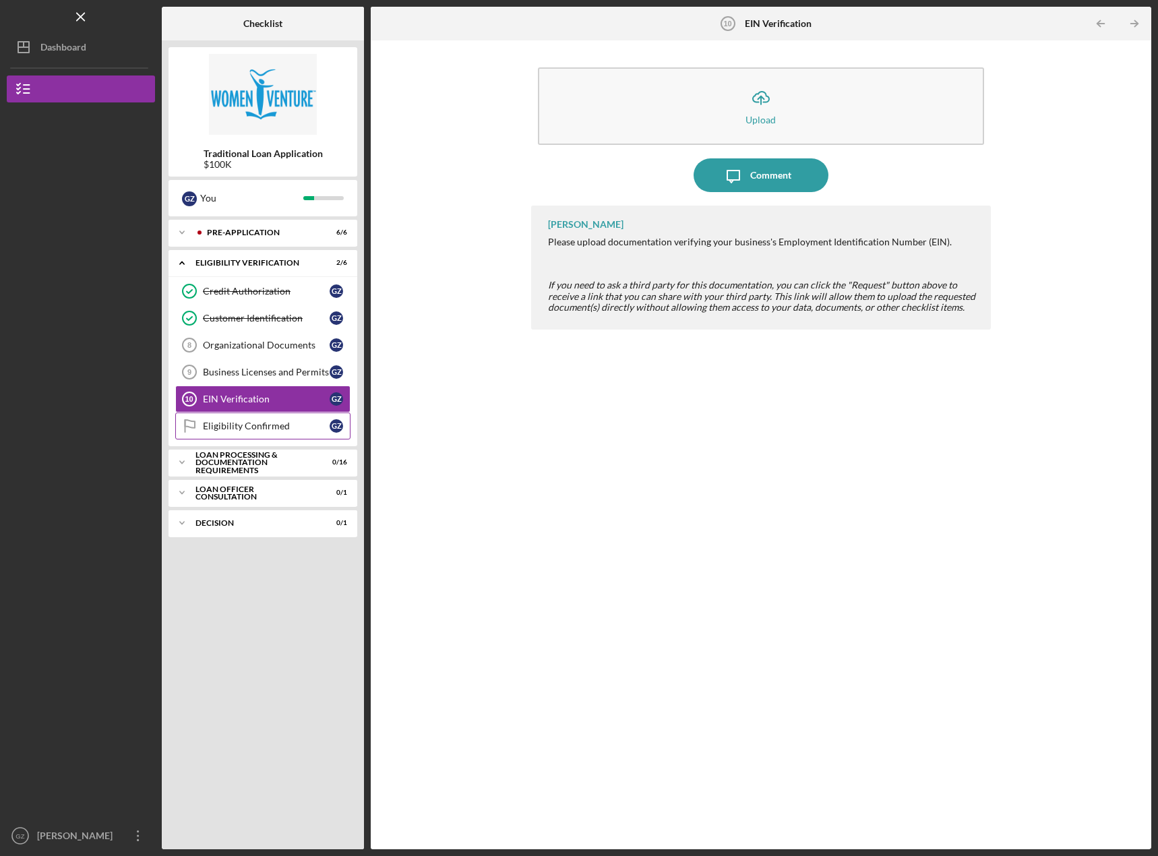 The width and height of the screenshot is (1158, 856). I want to click on tspan: 8, so click(189, 345).